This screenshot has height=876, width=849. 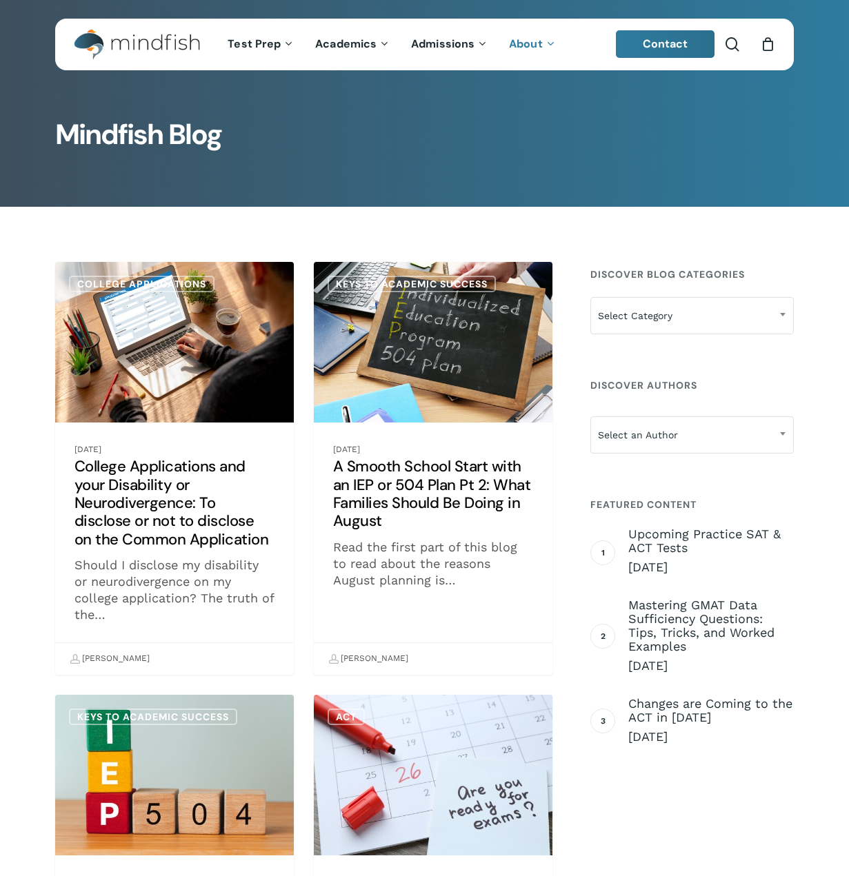 I want to click on a: Academics, so click(x=352, y=44).